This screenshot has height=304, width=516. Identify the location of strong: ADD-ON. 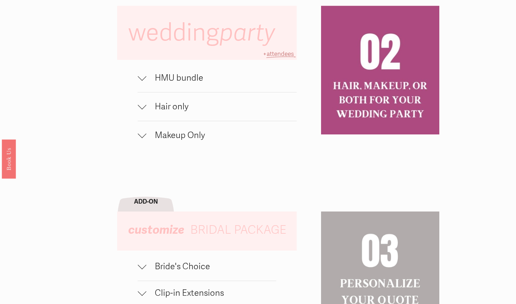
(146, 202).